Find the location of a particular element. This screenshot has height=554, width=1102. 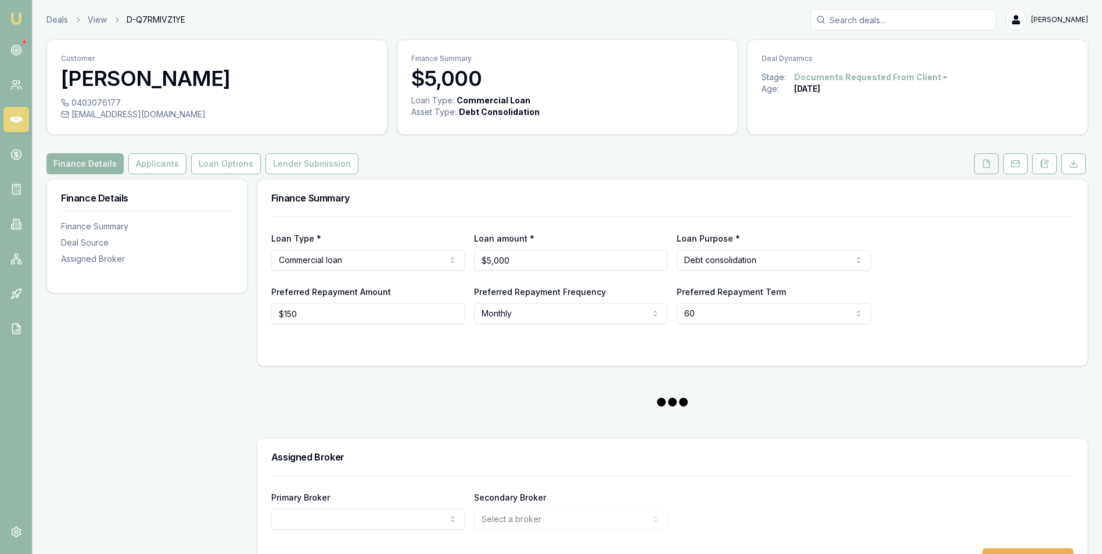

label: Loan amount * is located at coordinates (504, 238).